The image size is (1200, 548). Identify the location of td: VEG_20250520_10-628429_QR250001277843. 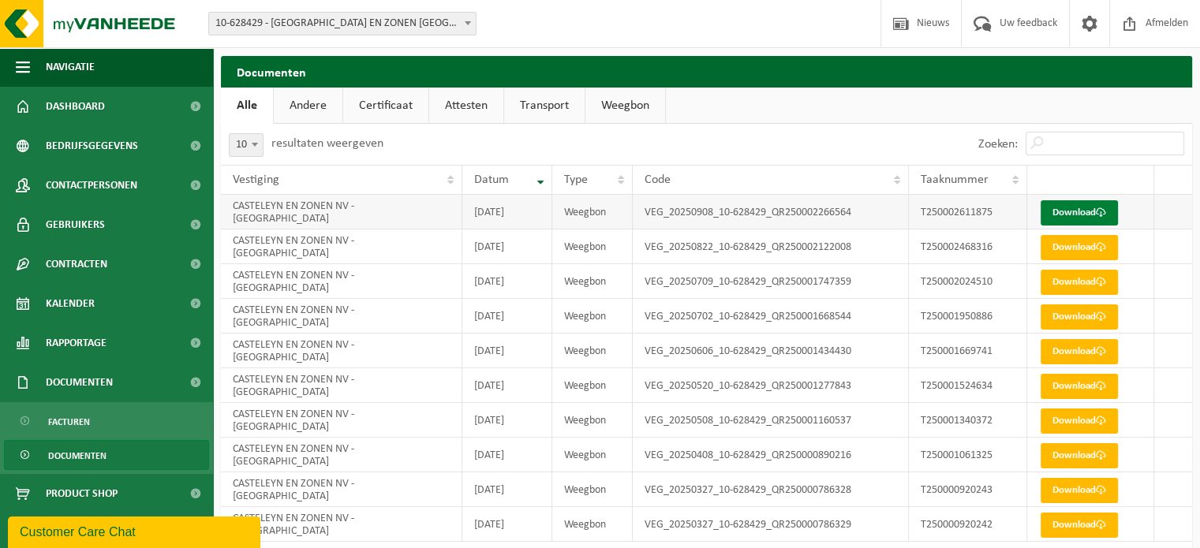
(771, 386).